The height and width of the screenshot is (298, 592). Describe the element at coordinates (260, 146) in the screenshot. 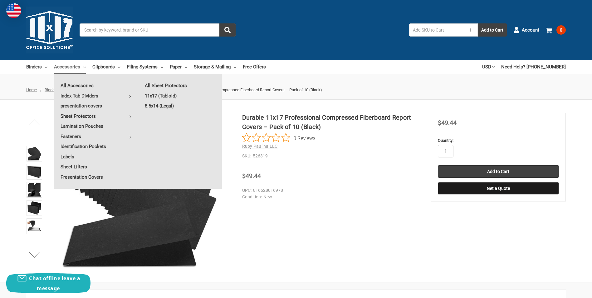

I see `span: Ruby Paulina LLC` at that location.